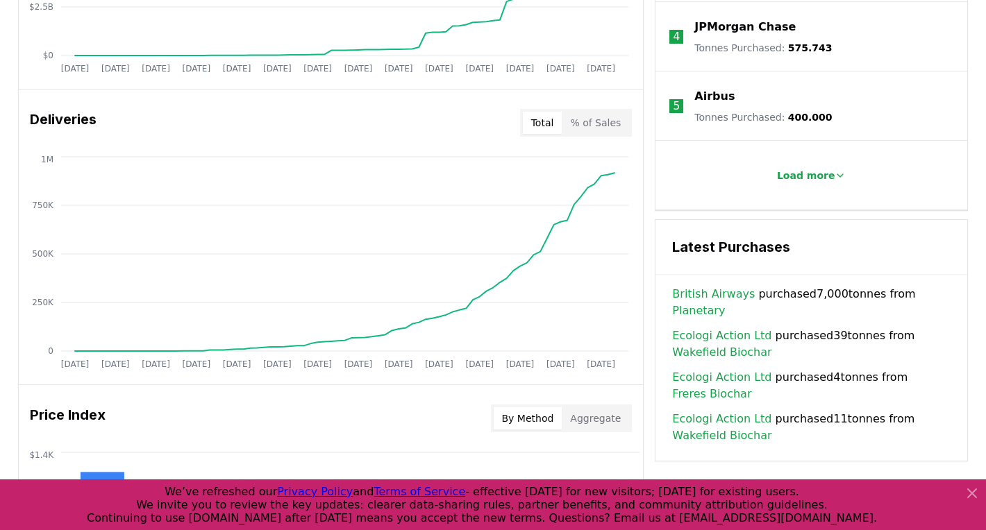 The image size is (986, 530). Describe the element at coordinates (811, 428) in the screenshot. I see `span: purchased 11 tonnes from` at that location.